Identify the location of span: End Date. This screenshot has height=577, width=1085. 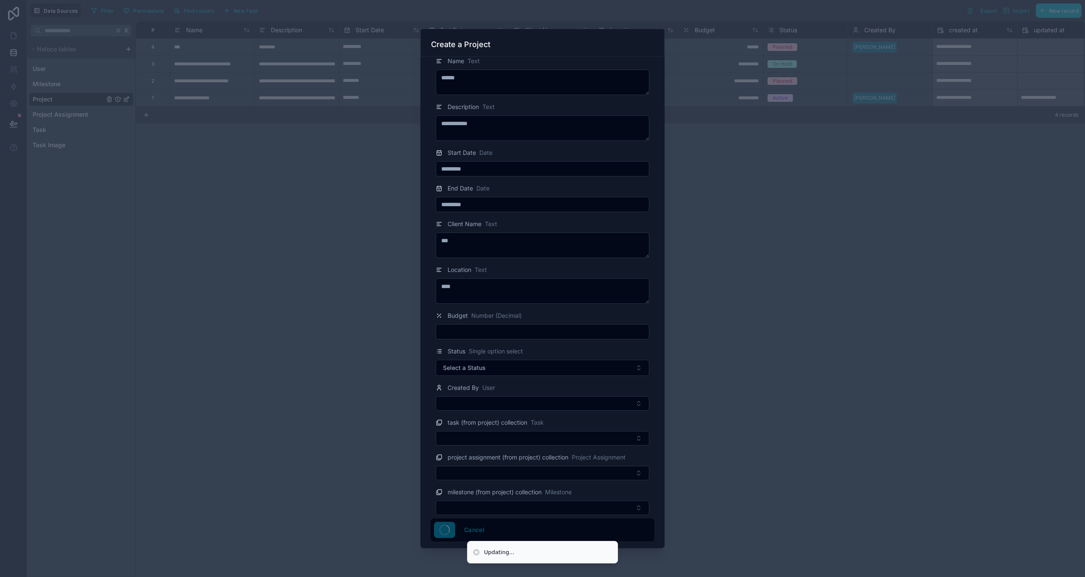
(460, 188).